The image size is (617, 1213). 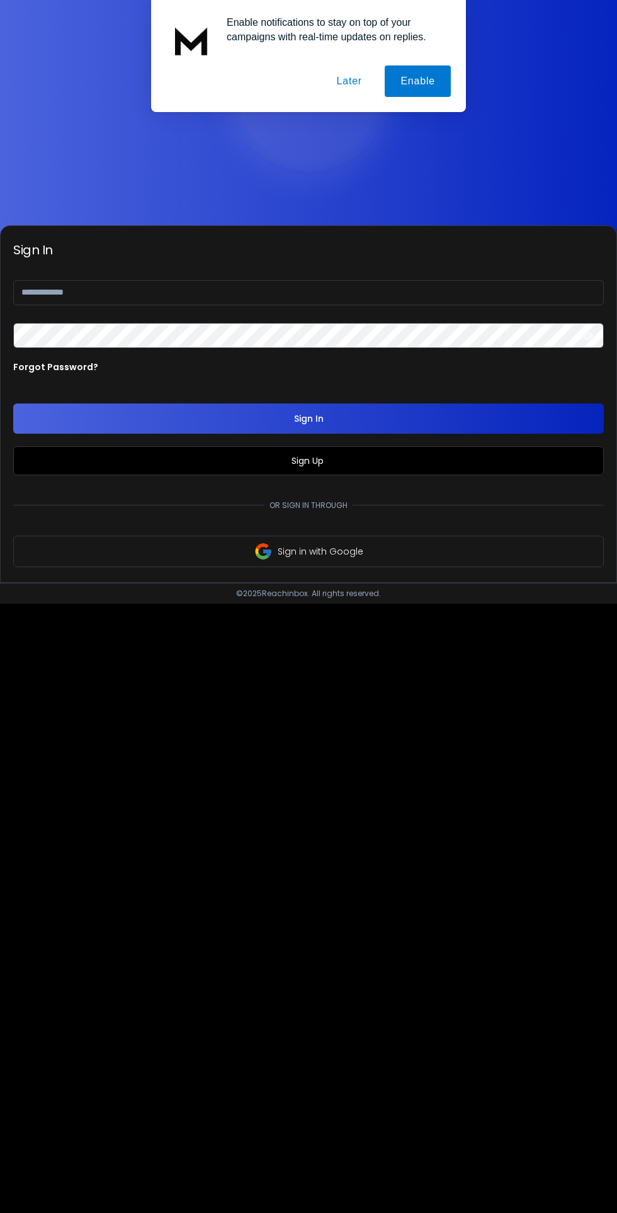 I want to click on p: Sign in with Google, so click(x=320, y=551).